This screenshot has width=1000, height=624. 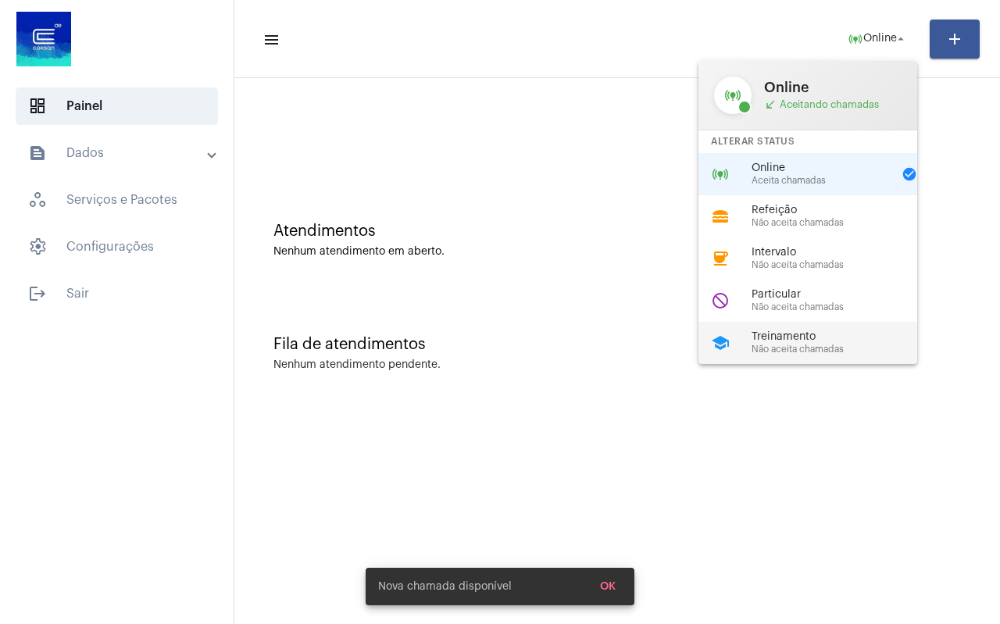 What do you see at coordinates (841, 337) in the screenshot?
I see `span: Treinamento` at bounding box center [841, 337].